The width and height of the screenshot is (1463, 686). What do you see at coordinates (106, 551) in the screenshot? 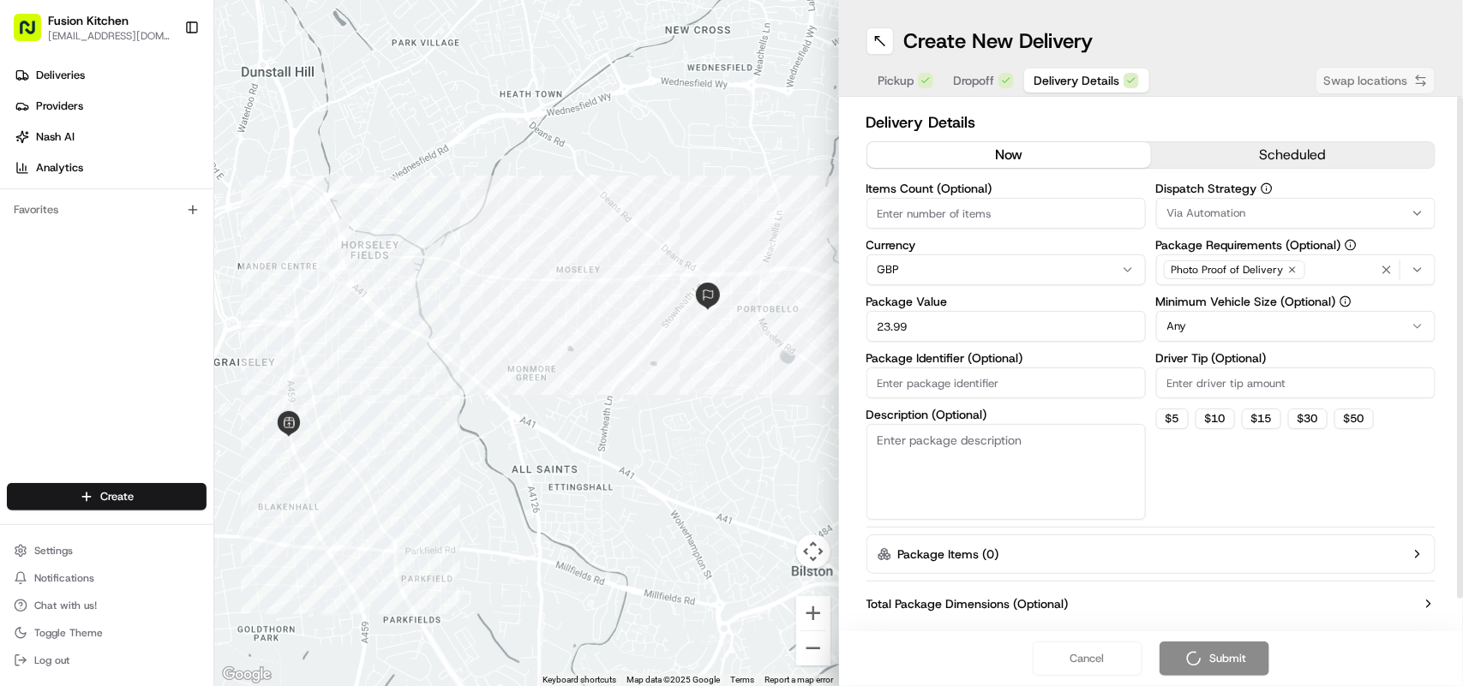
I see `button: Settings` at bounding box center [106, 551].